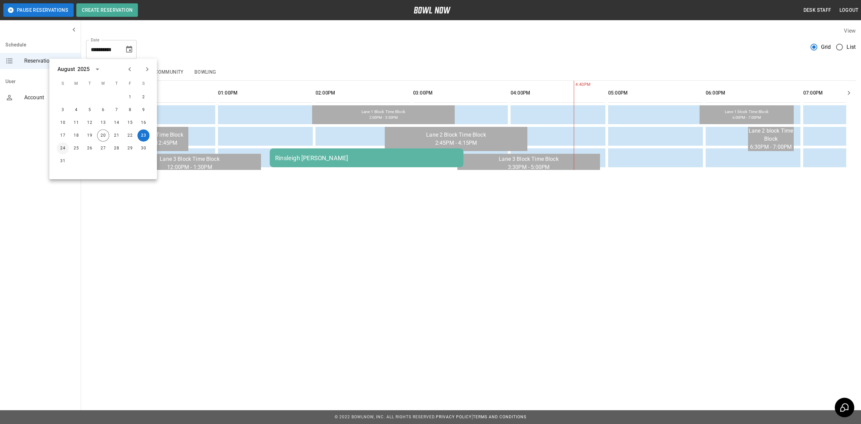 The height and width of the screenshot is (424, 861). What do you see at coordinates (97, 69) in the screenshot?
I see `button: calendar view is open, switch to year view` at bounding box center [97, 69].